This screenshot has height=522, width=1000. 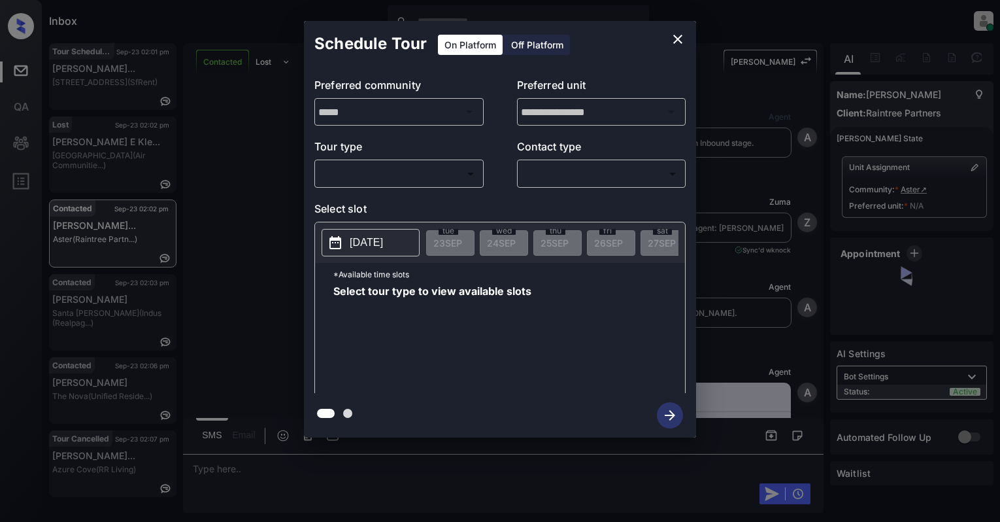 What do you see at coordinates (601, 88) in the screenshot?
I see `p: Preferred unit` at bounding box center [601, 88].